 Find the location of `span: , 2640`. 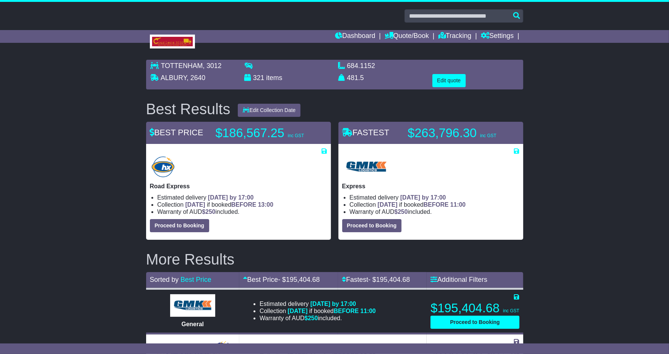

span: , 2640 is located at coordinates (196, 78).